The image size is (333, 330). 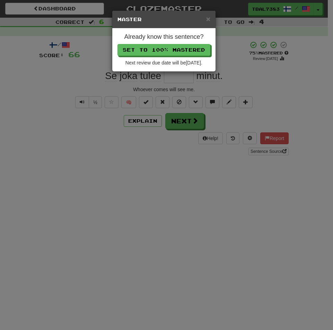 I want to click on h5: Master, so click(x=164, y=19).